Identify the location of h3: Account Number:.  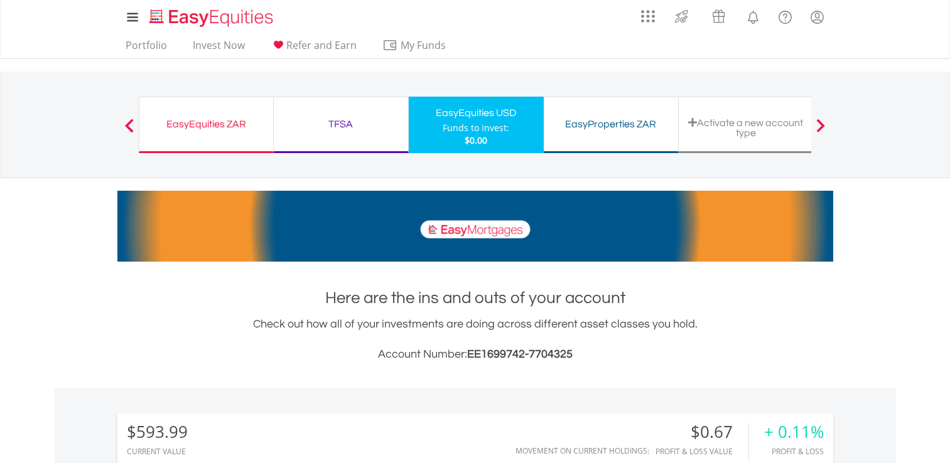
(475, 355).